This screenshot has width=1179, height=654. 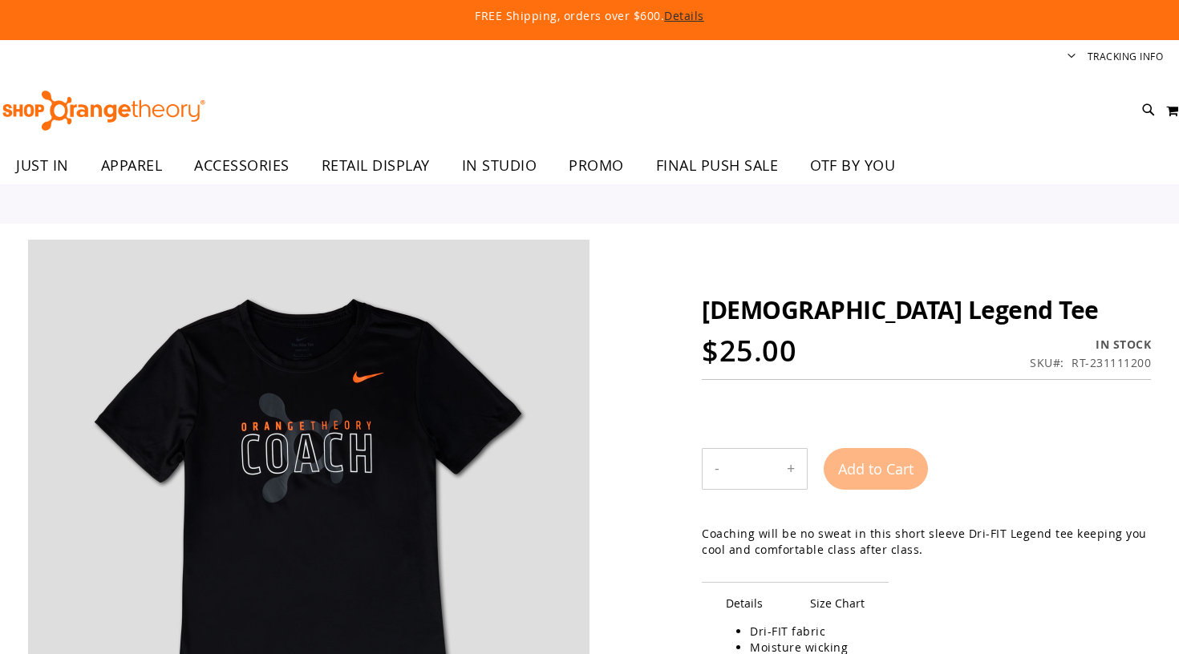 What do you see at coordinates (852, 165) in the screenshot?
I see `span: OTF BY YOU` at bounding box center [852, 165].